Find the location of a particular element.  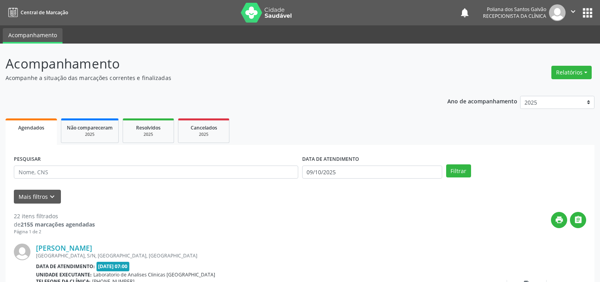

span: Agendados is located at coordinates (31, 127).